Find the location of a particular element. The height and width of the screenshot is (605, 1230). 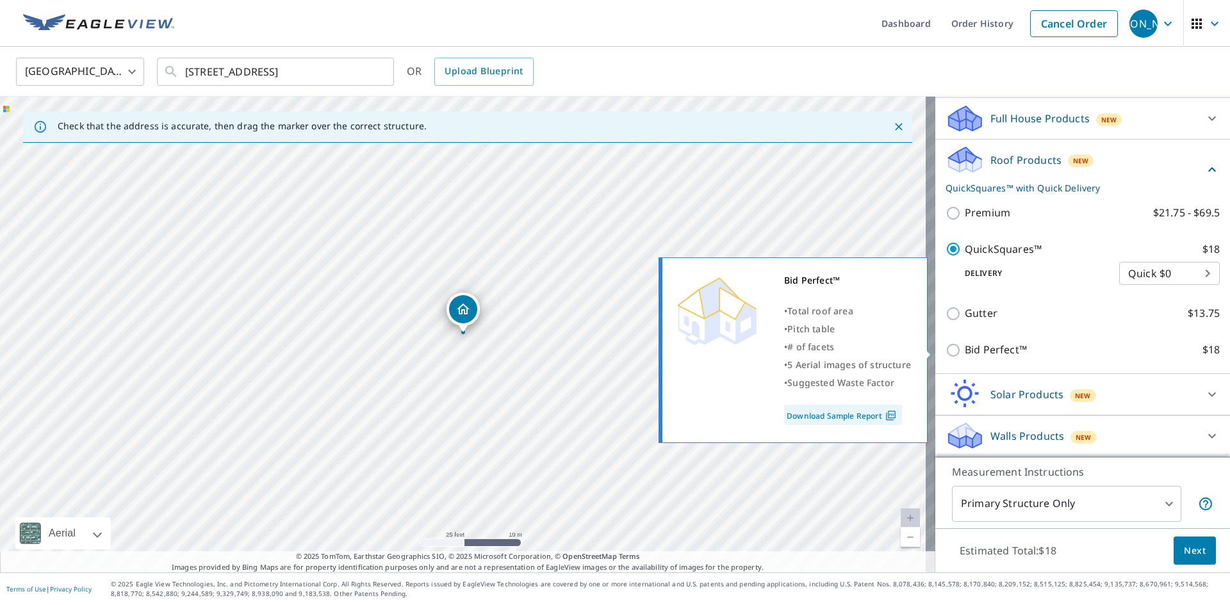

p: Walls Products is located at coordinates (1027, 436).